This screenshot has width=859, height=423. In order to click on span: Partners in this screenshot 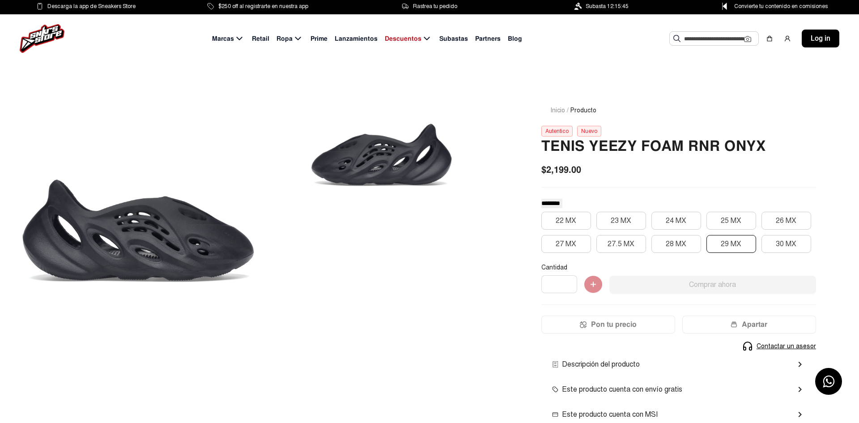, I will do `click(488, 38)`.